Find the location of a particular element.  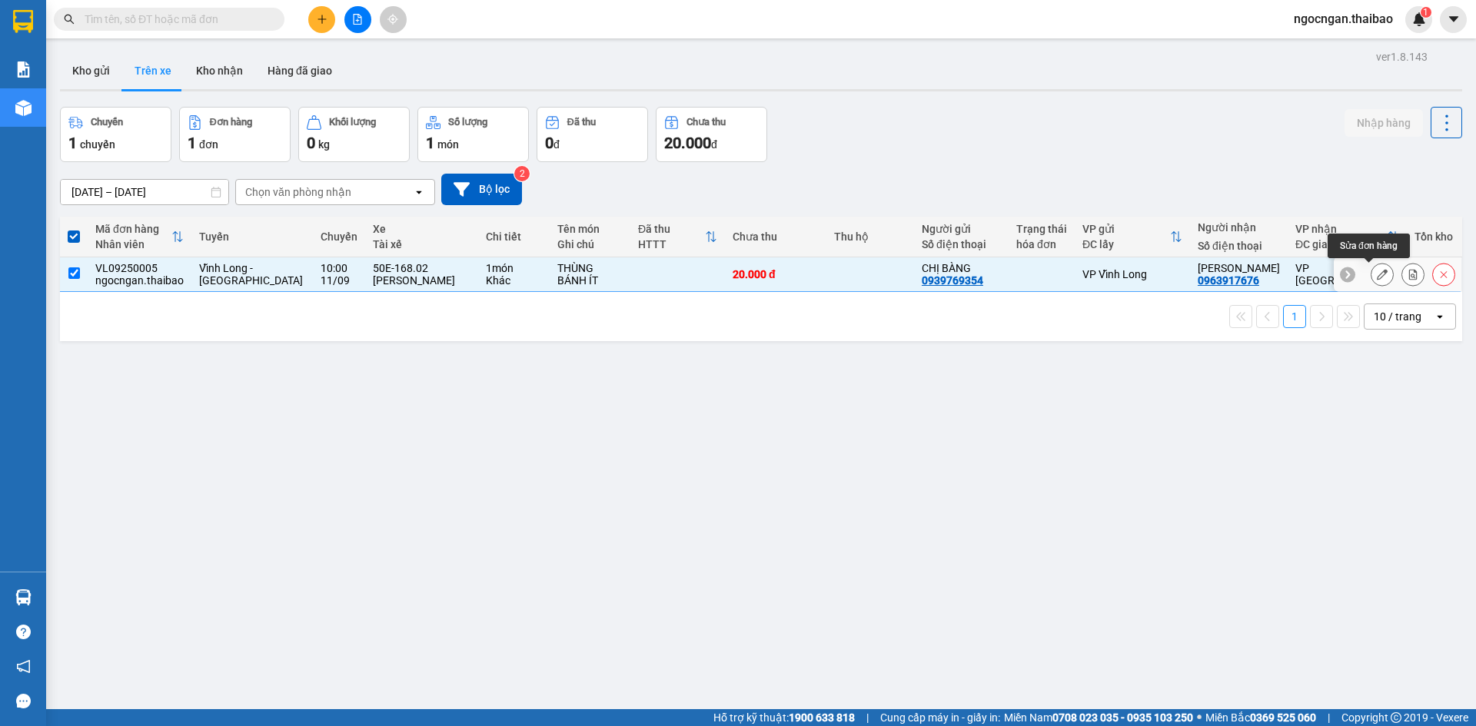

div: 1 món is located at coordinates (513, 268).